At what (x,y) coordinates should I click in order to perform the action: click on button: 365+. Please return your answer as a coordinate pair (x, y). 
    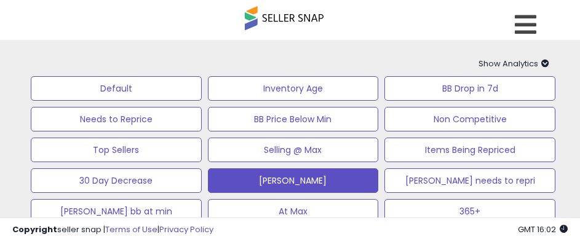
    Looking at the image, I should click on (470, 212).